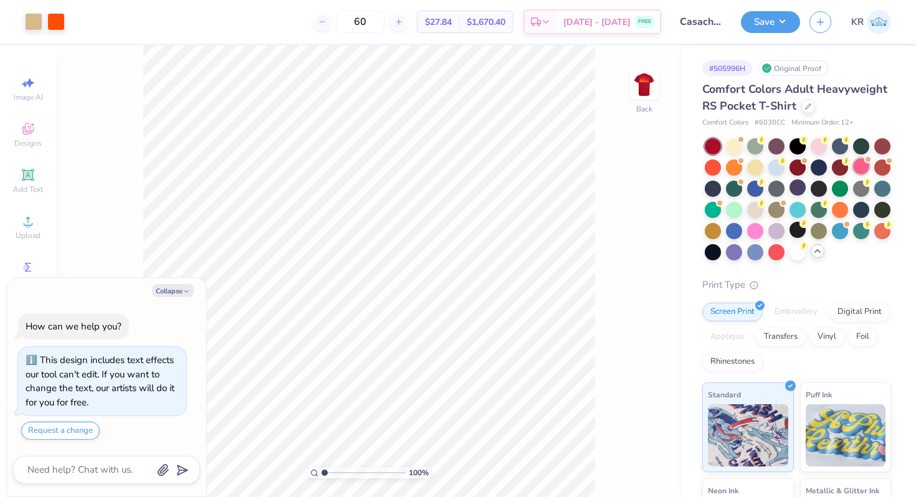  What do you see at coordinates (28, 97) in the screenshot?
I see `span: Image AI` at bounding box center [28, 97].